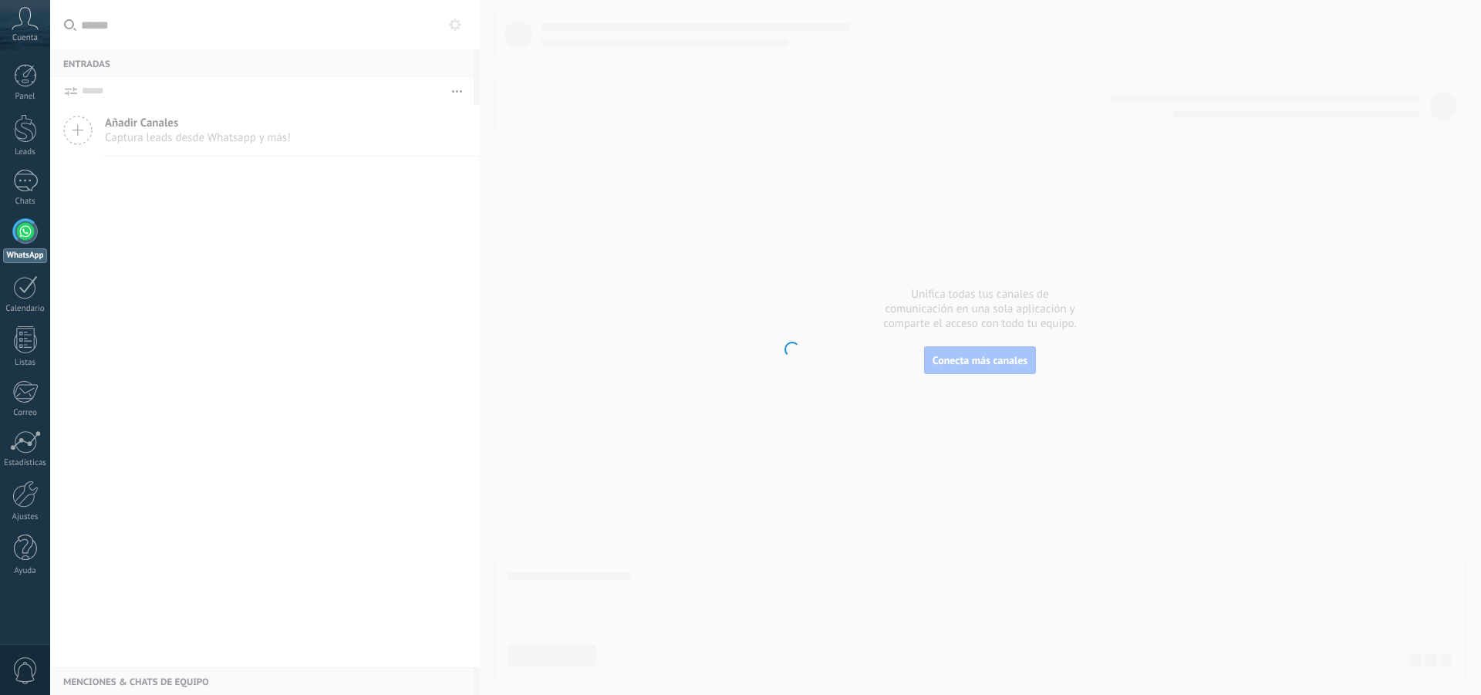 This screenshot has height=695, width=1481. What do you see at coordinates (25, 517) in the screenshot?
I see `div: Ajustes` at bounding box center [25, 517].